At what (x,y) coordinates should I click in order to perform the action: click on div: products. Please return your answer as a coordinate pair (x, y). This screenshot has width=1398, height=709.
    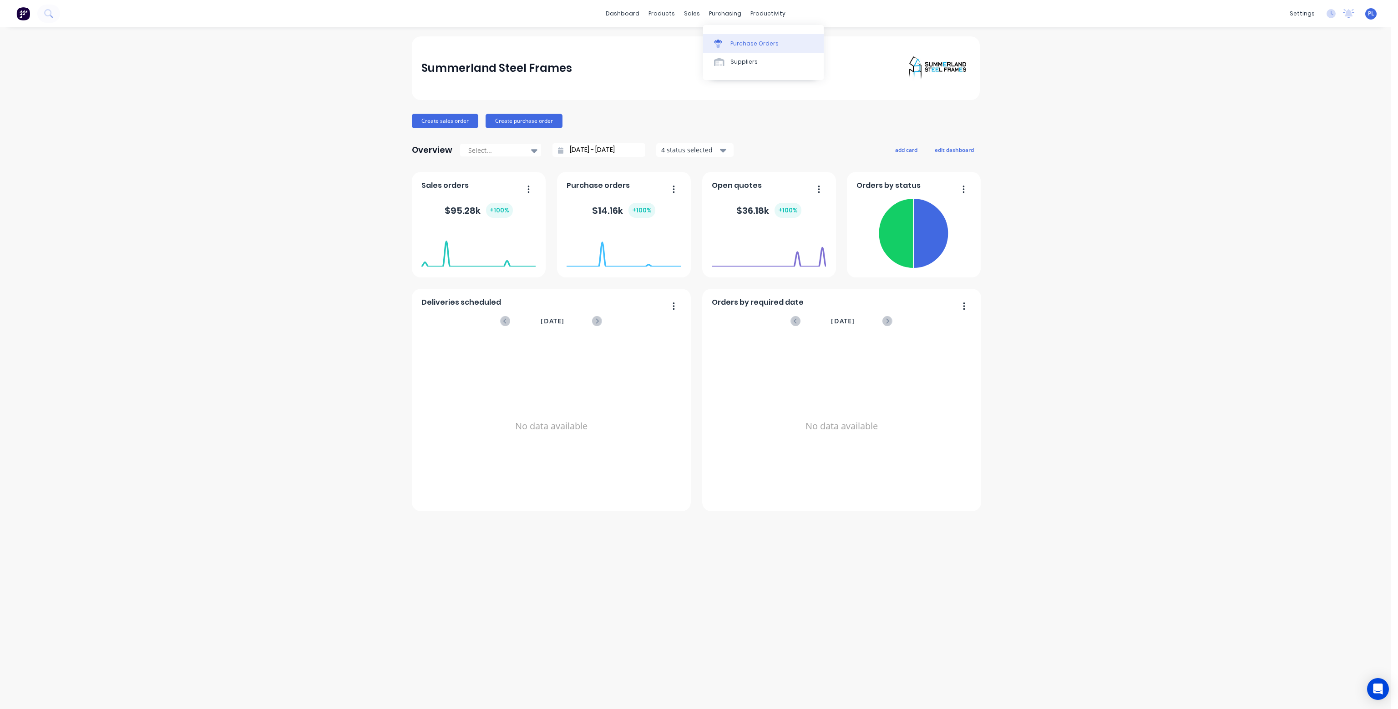
    Looking at the image, I should click on (661, 14).